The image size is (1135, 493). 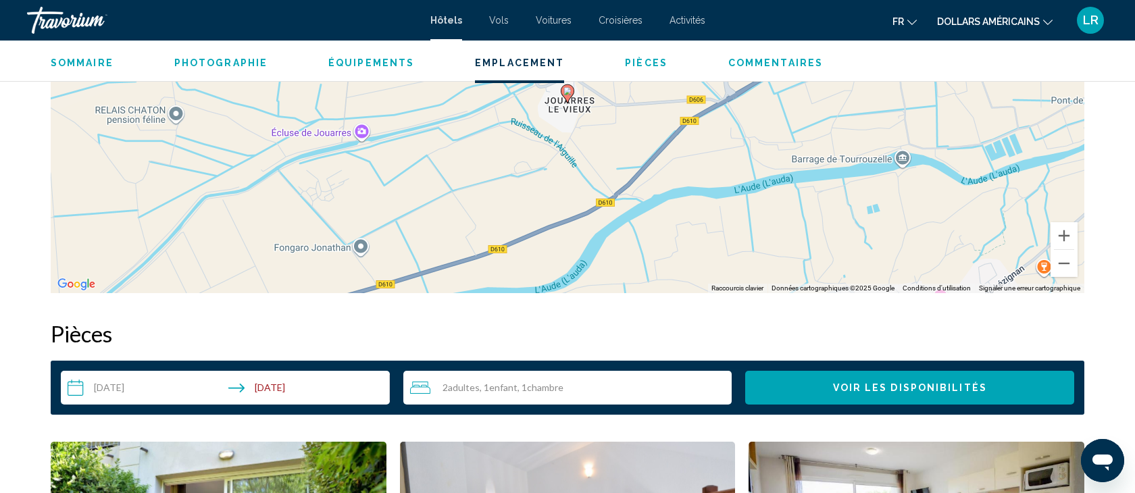 What do you see at coordinates (371, 63) in the screenshot?
I see `span: Équipements` at bounding box center [371, 63].